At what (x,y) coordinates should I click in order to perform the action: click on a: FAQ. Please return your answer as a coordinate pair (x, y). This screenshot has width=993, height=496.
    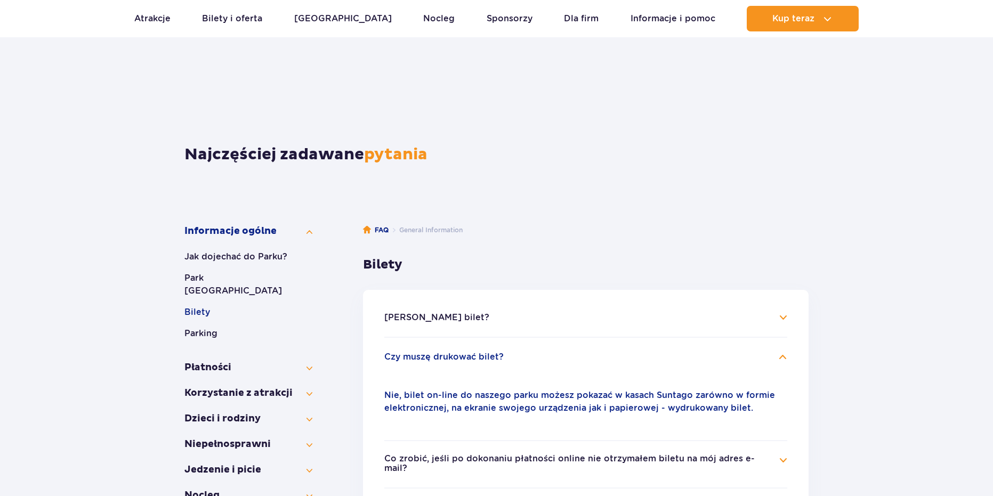
    Looking at the image, I should click on (376, 230).